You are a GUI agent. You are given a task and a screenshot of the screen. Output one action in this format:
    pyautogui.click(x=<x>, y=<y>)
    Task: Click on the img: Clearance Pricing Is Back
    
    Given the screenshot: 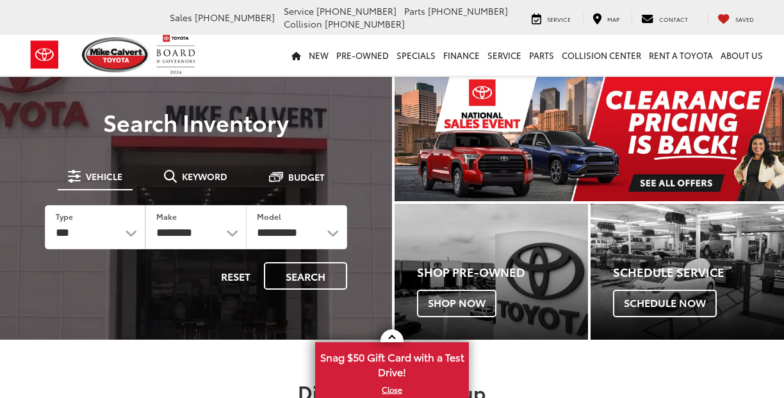 What is the action you would take?
    pyautogui.click(x=589, y=139)
    